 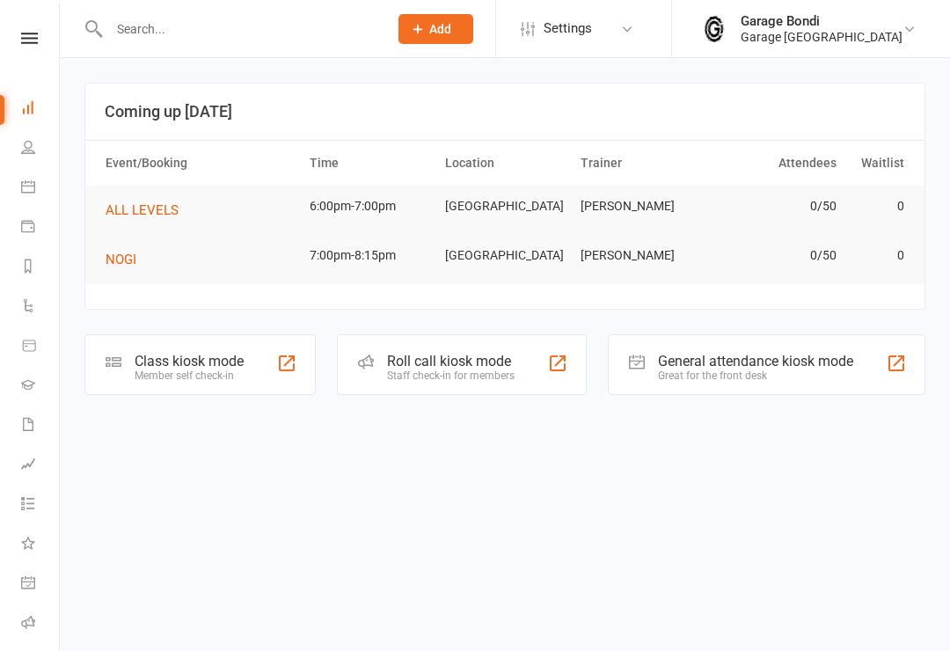 What do you see at coordinates (142, 210) in the screenshot?
I see `span: ALL LEVELS` at bounding box center [142, 210].